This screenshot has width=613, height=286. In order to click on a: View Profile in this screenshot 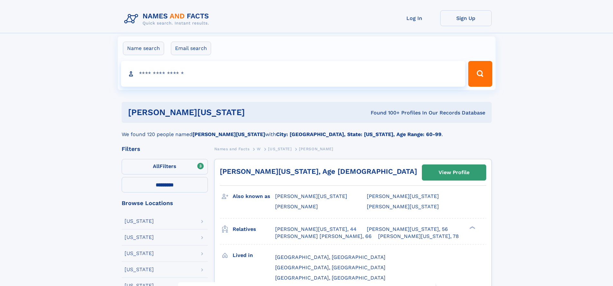, I will do `click(454, 172)`.